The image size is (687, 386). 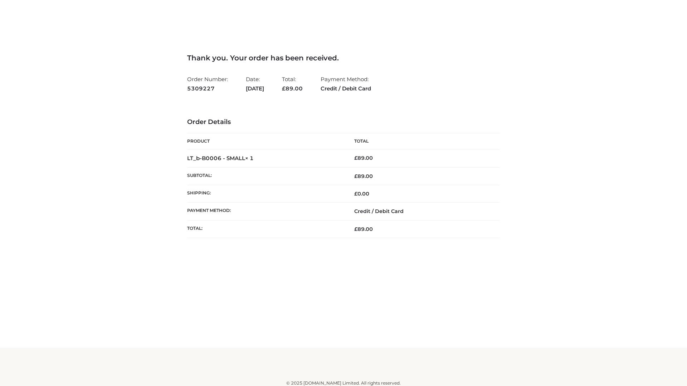 What do you see at coordinates (265, 211) in the screenshot?
I see `th: Payment method:` at bounding box center [265, 211].